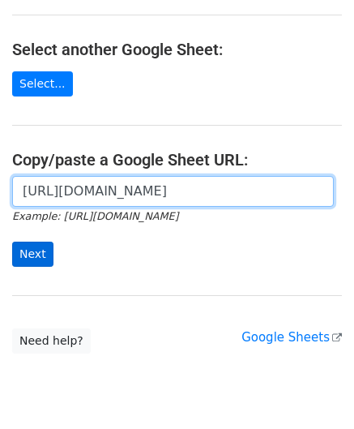 The image size is (354, 429). Describe the element at coordinates (177, 160) in the screenshot. I see `h4: Copy/paste a Google Sheet URL:` at that location.